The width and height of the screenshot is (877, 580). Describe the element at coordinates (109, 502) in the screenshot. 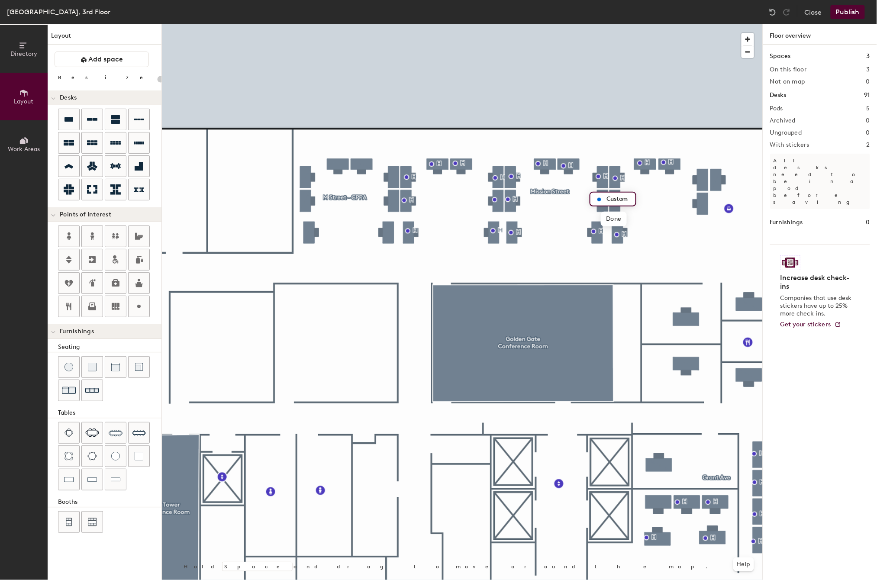

I see `div: Booths` at that location.